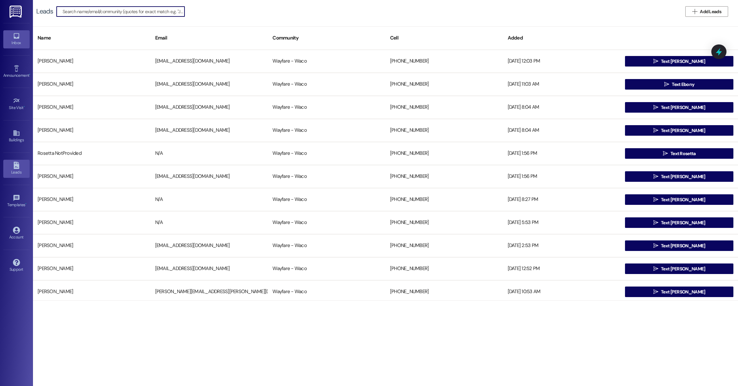 This screenshot has width=738, height=386. Describe the element at coordinates (683, 154) in the screenshot. I see `span: Text Rosetta` at that location.